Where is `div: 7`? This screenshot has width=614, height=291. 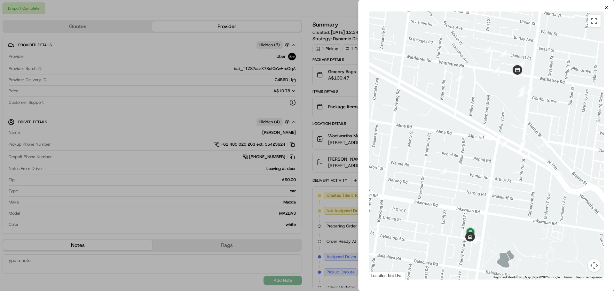
div: 7 is located at coordinates (521, 94).